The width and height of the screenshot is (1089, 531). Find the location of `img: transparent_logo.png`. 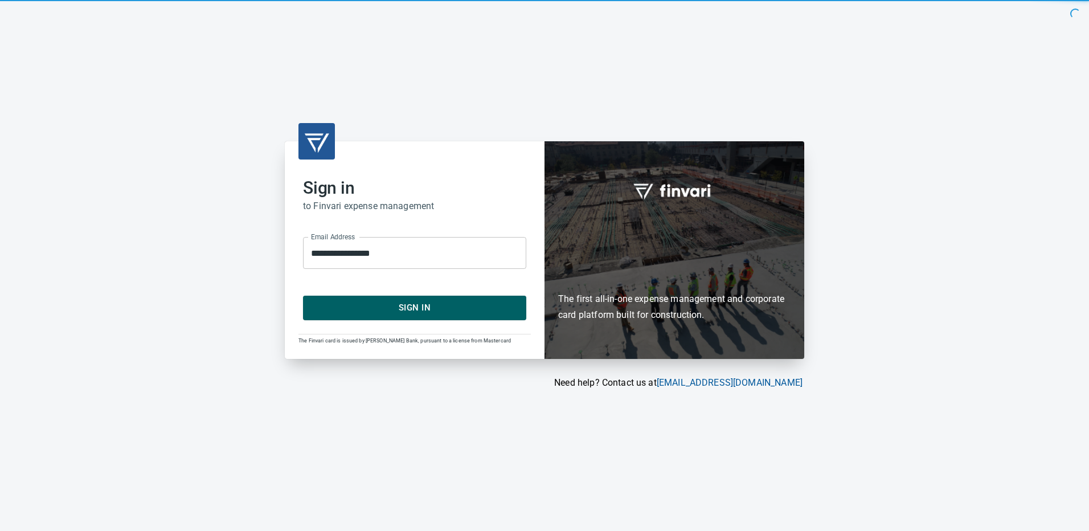

img: transparent_logo.png is located at coordinates (317, 141).